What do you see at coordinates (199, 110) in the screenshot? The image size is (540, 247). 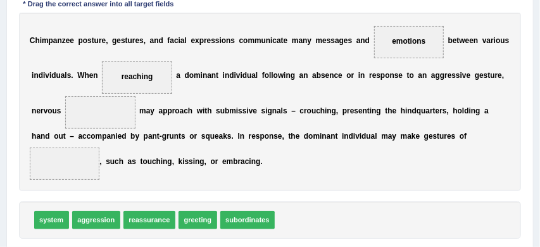 I see `b: w` at bounding box center [199, 110].